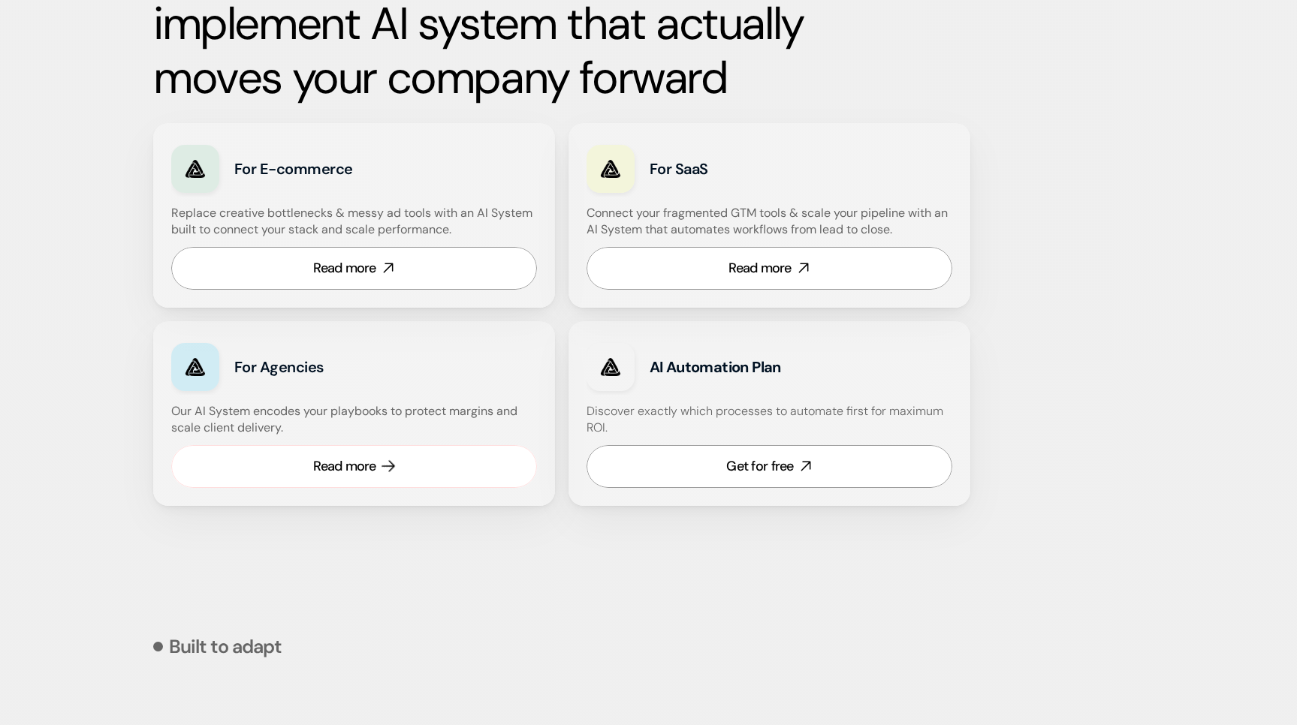  What do you see at coordinates (773, 221) in the screenshot?
I see `h4: Connect your fragmented GTM tools & scale your pipeline with an AI System that automates workflow...` at bounding box center [773, 221].